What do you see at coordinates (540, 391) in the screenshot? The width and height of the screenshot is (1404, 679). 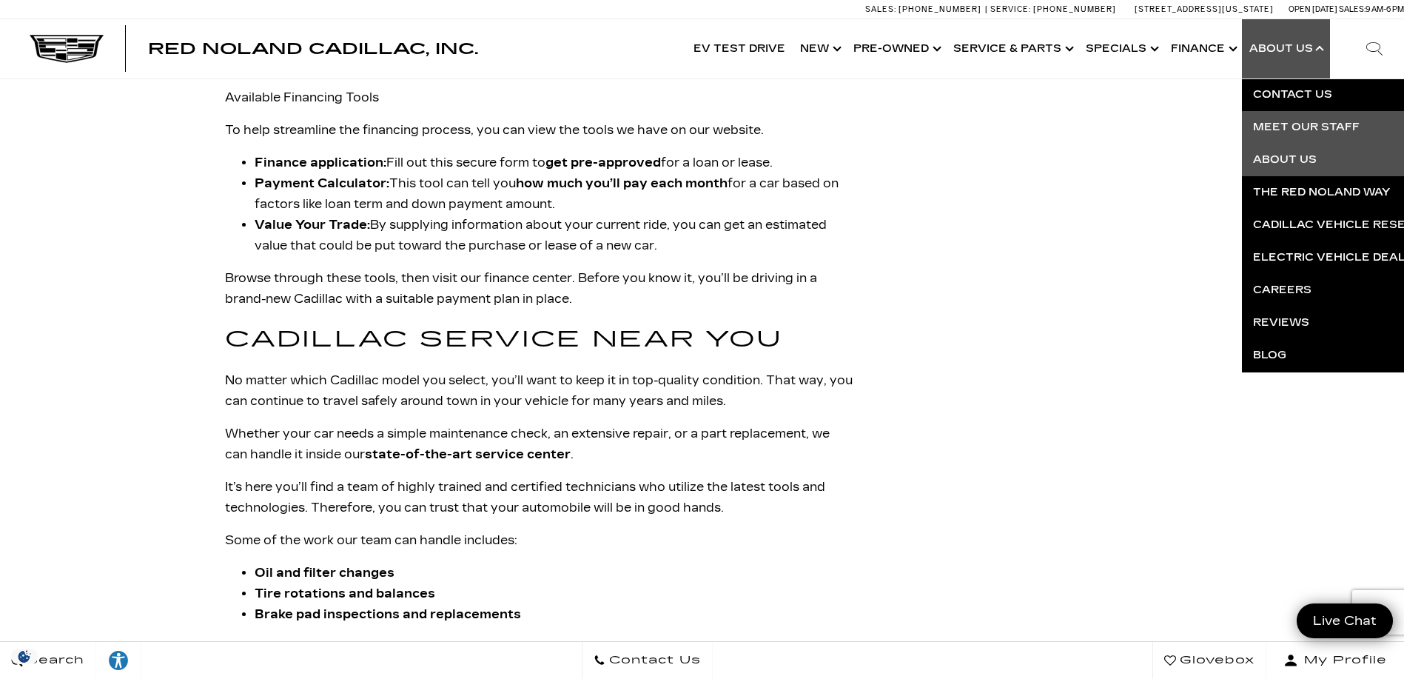 I see `p: No matter which Cadillac model you select, you’ll want to keep it in top-quality condition. That ...` at bounding box center [540, 391].